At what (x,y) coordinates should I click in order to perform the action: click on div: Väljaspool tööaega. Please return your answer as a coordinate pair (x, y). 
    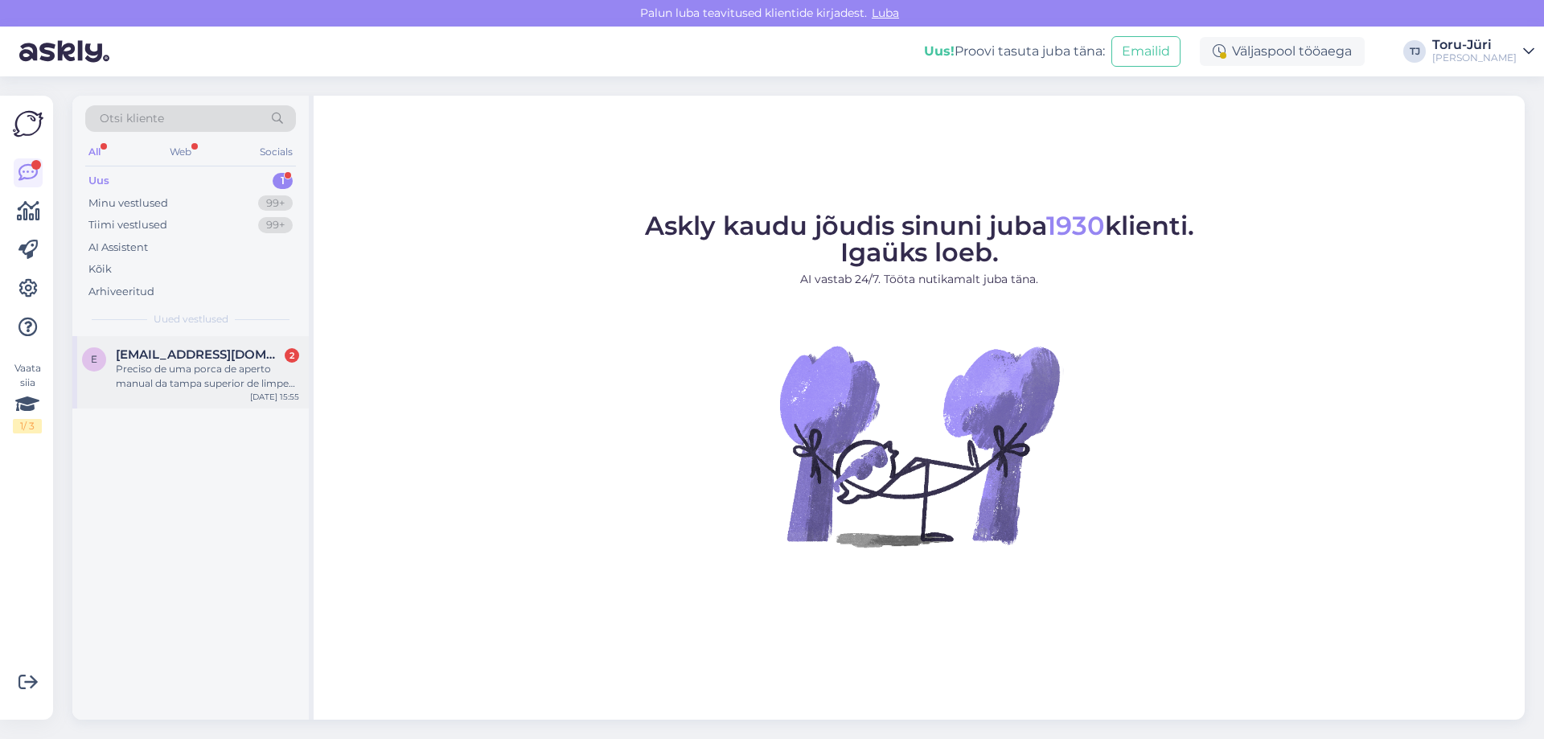
    Looking at the image, I should click on (1282, 51).